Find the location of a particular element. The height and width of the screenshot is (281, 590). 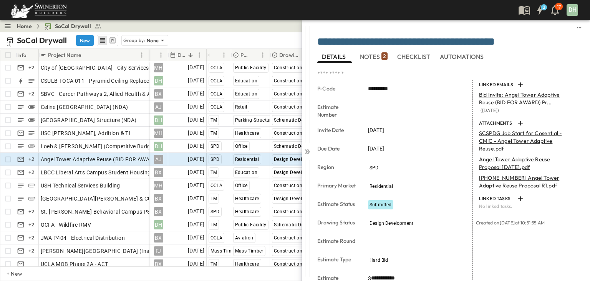

span: Submitted is located at coordinates (381, 205).